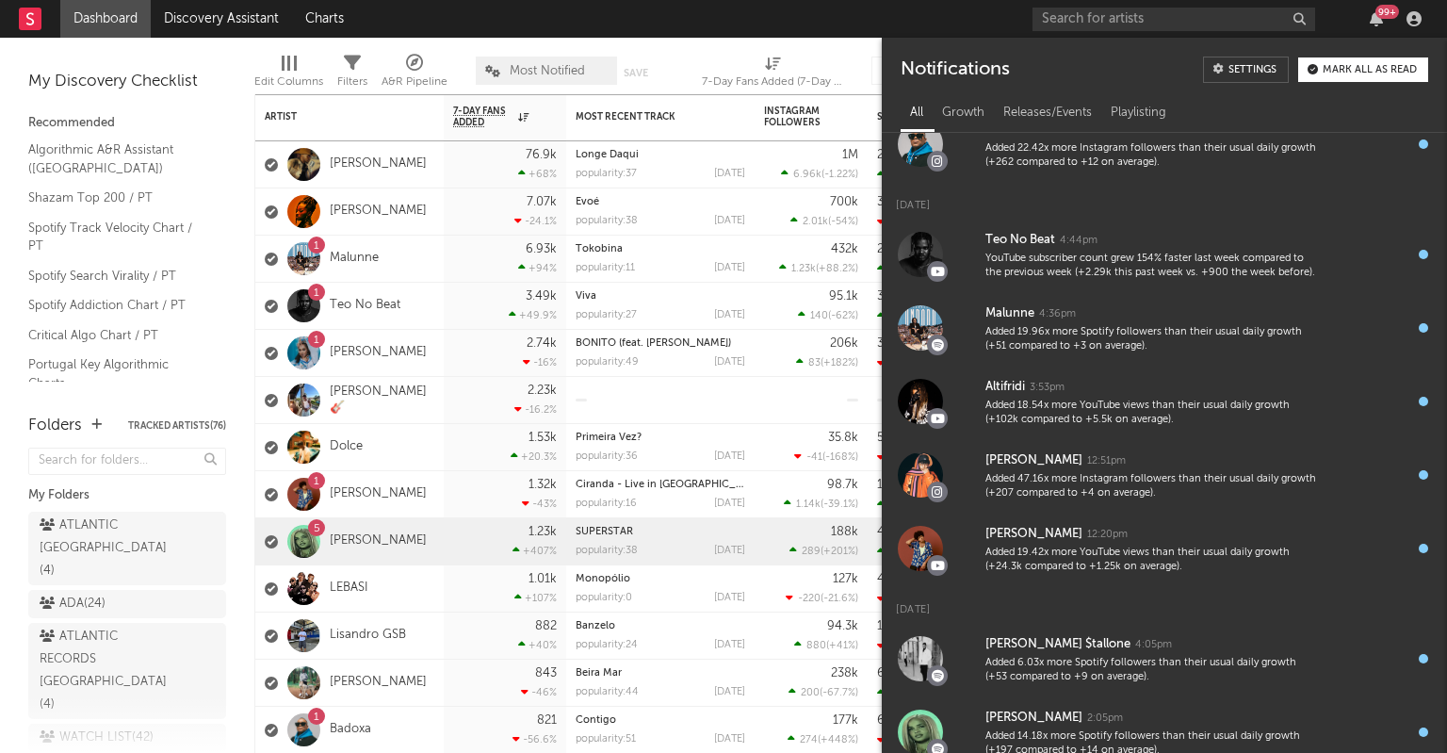 The height and width of the screenshot is (753, 1447). I want to click on div: Notifications, so click(954, 70).